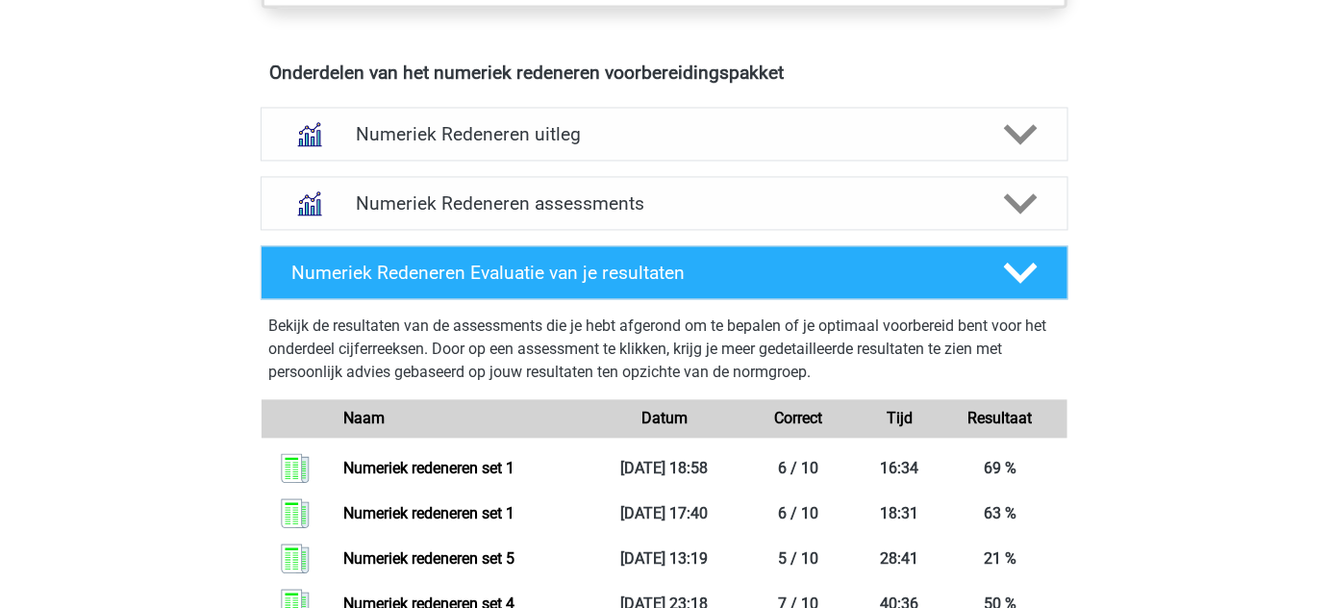 The height and width of the screenshot is (608, 1329). I want to click on h4: Onderdelen van het numeriek redeneren voorbereidingspakket, so click(664, 73).